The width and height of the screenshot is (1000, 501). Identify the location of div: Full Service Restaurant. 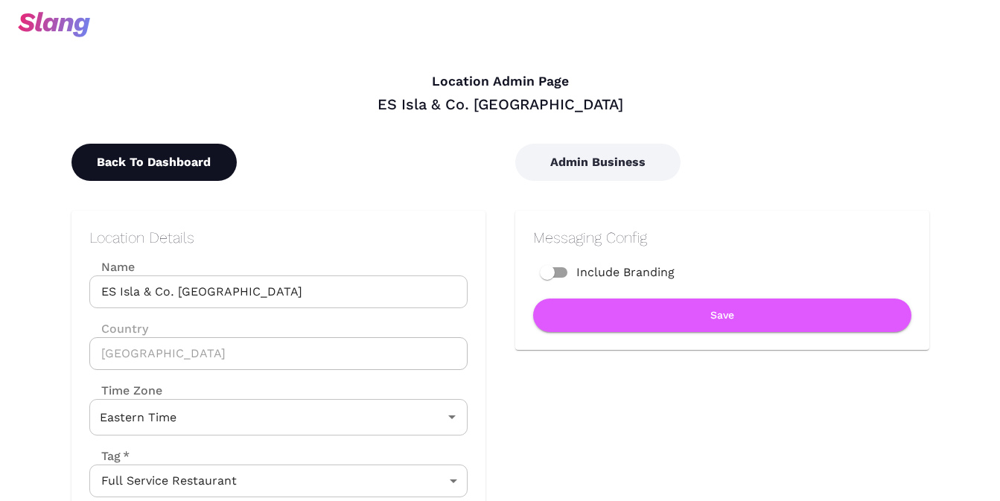
(279, 481).